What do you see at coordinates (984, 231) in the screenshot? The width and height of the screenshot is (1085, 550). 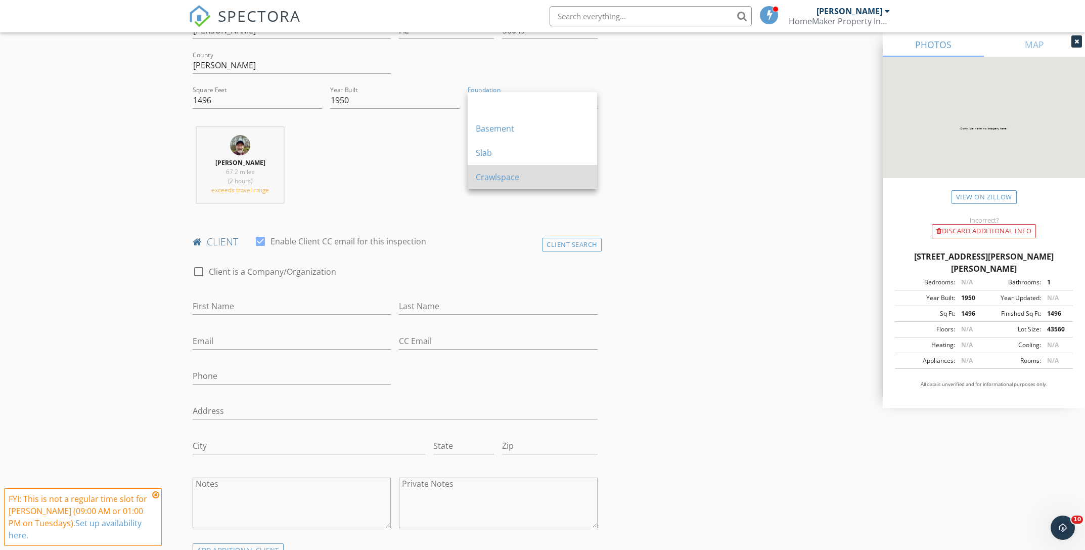 I see `div: Discard Additional info` at bounding box center [984, 231].